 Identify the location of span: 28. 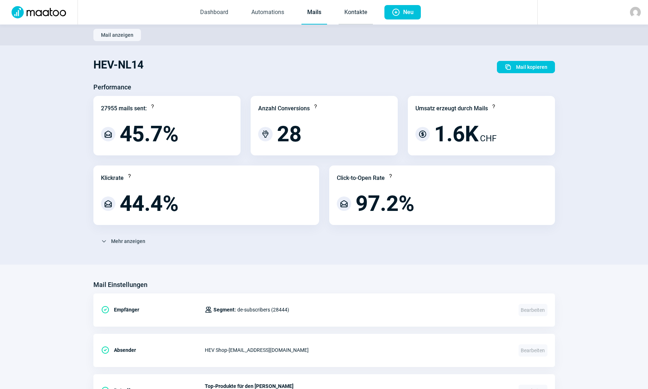
(289, 134).